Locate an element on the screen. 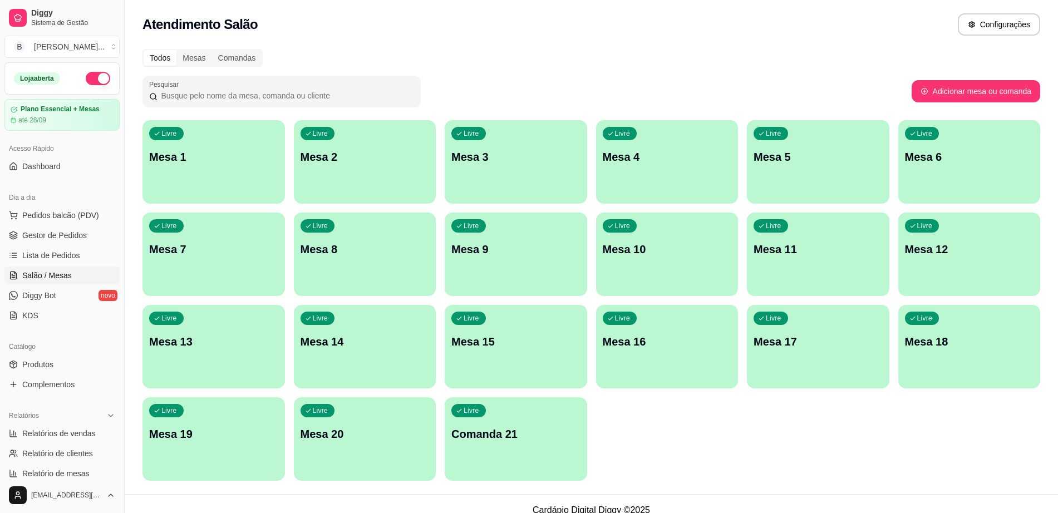 This screenshot has width=1058, height=513. button: LivreMesa 1 is located at coordinates (214, 162).